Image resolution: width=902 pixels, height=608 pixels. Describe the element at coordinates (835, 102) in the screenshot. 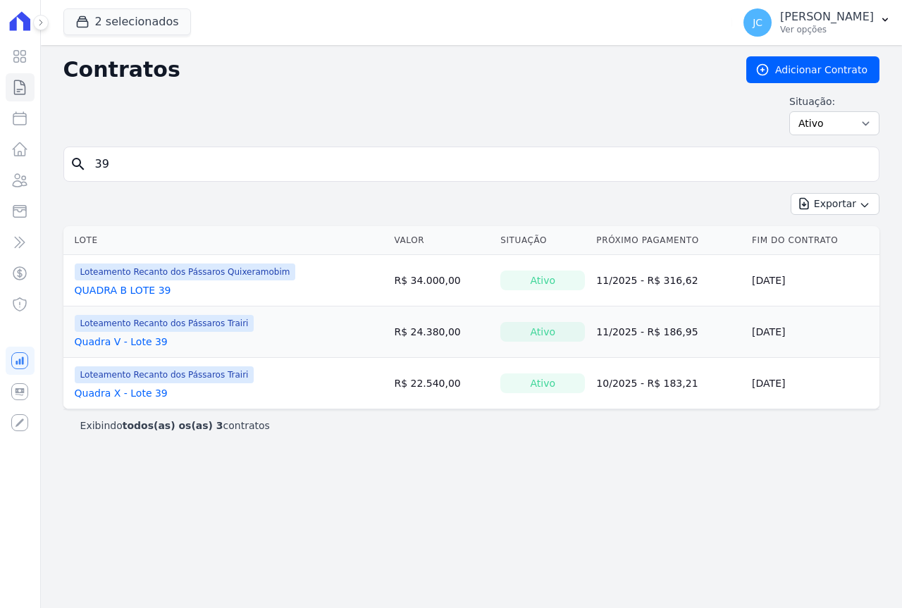

I see `label: Situação:` at that location.